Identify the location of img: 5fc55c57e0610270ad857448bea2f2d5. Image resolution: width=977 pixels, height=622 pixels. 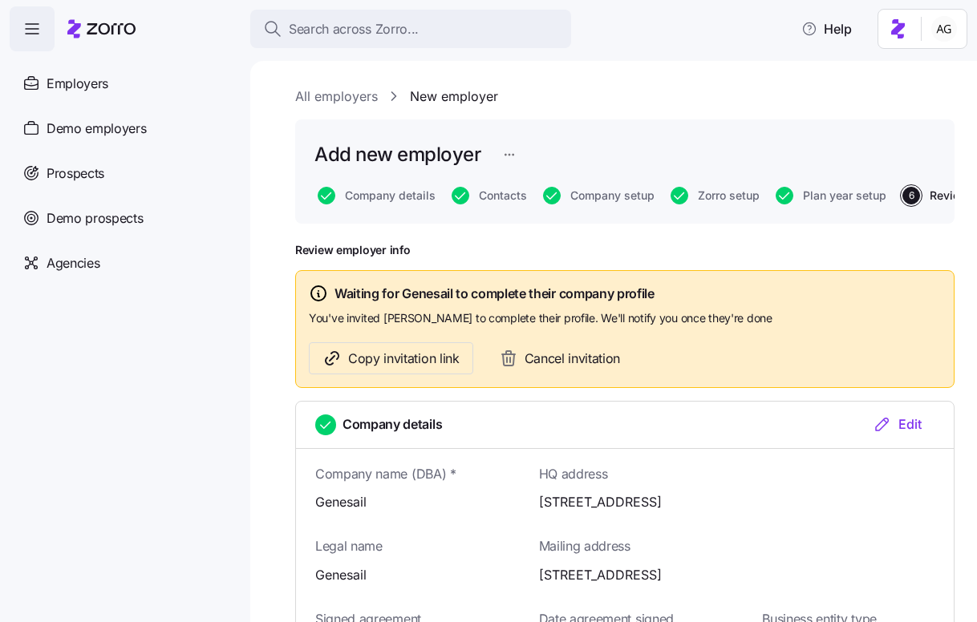
(944, 29).